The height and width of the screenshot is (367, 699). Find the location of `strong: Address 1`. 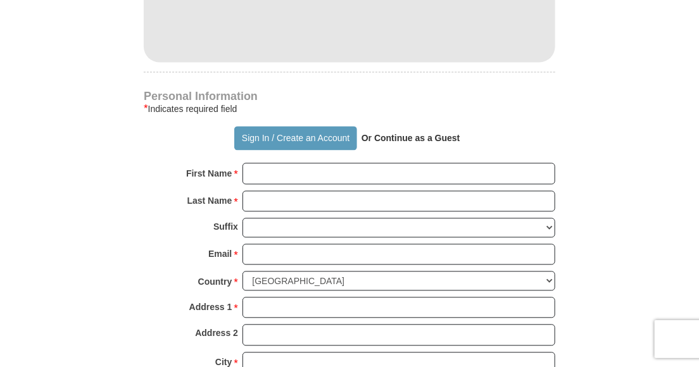

strong: Address 1 is located at coordinates (211, 307).